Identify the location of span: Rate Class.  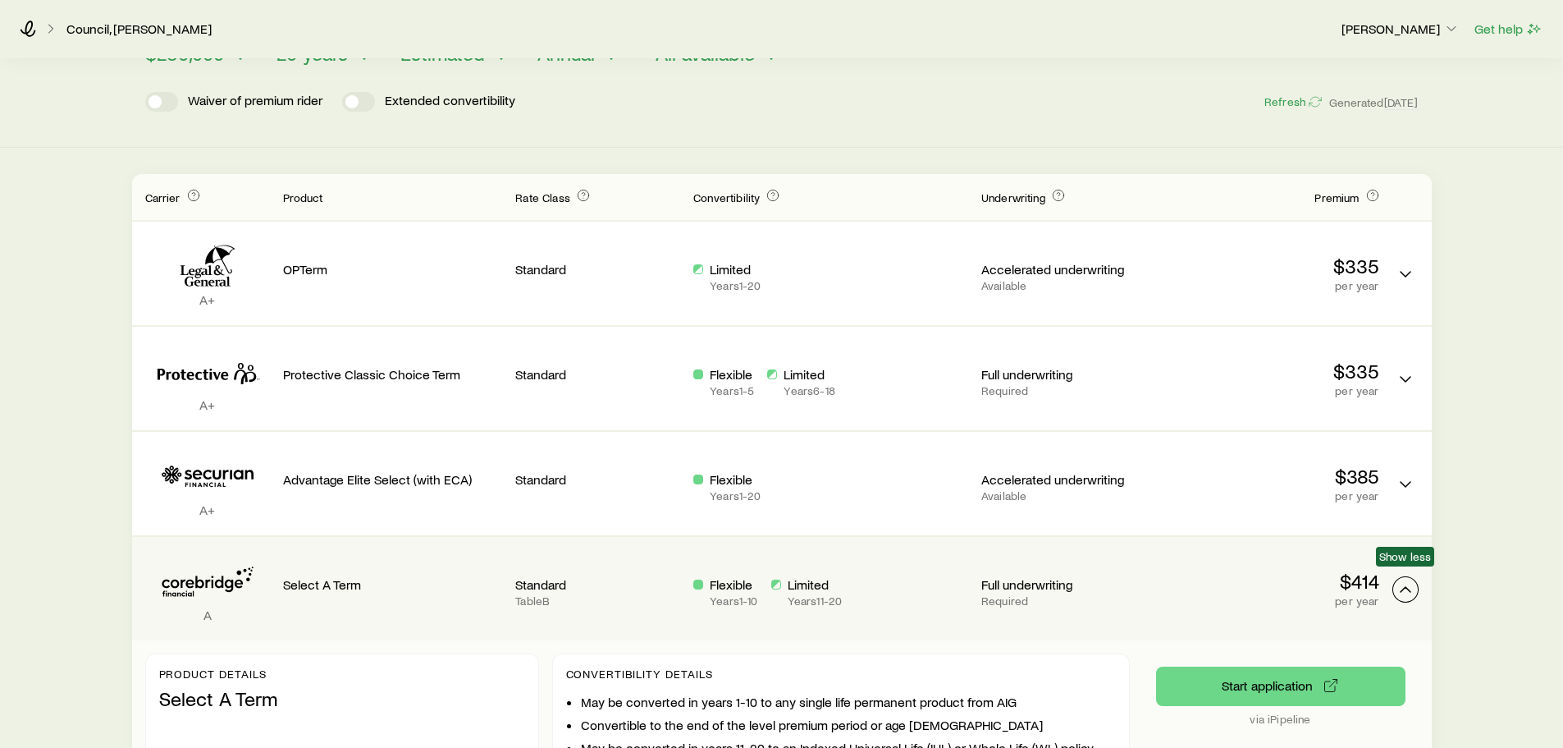
(542, 197).